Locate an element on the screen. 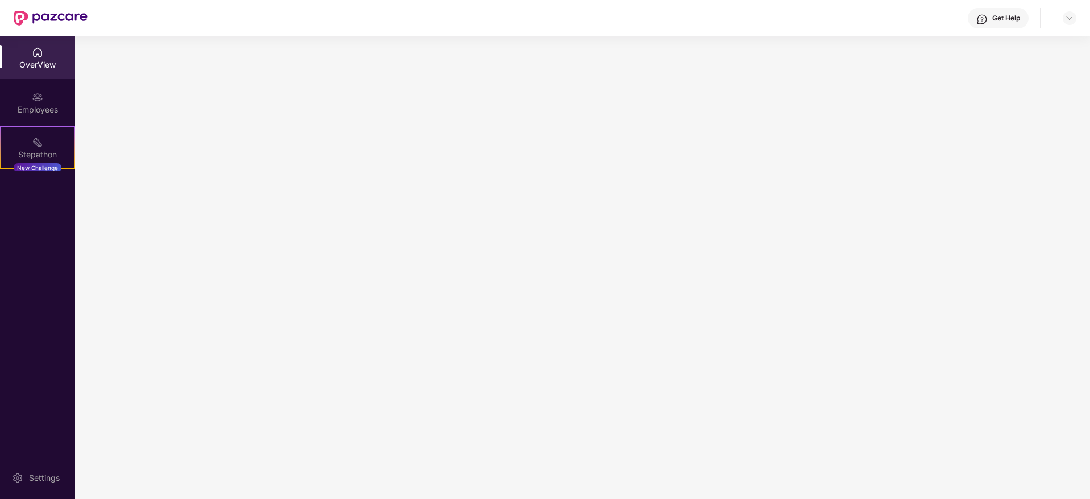 The width and height of the screenshot is (1090, 499). img: svg+xml;base64,PHN2ZyBpZD0iU2V0dGluZy0yMHgyMCIgeG1sbnM9Imh0dHA6Ly93d3cudzMub3JnLzIwMDAvc3ZnIiB3aW... is located at coordinates (18, 478).